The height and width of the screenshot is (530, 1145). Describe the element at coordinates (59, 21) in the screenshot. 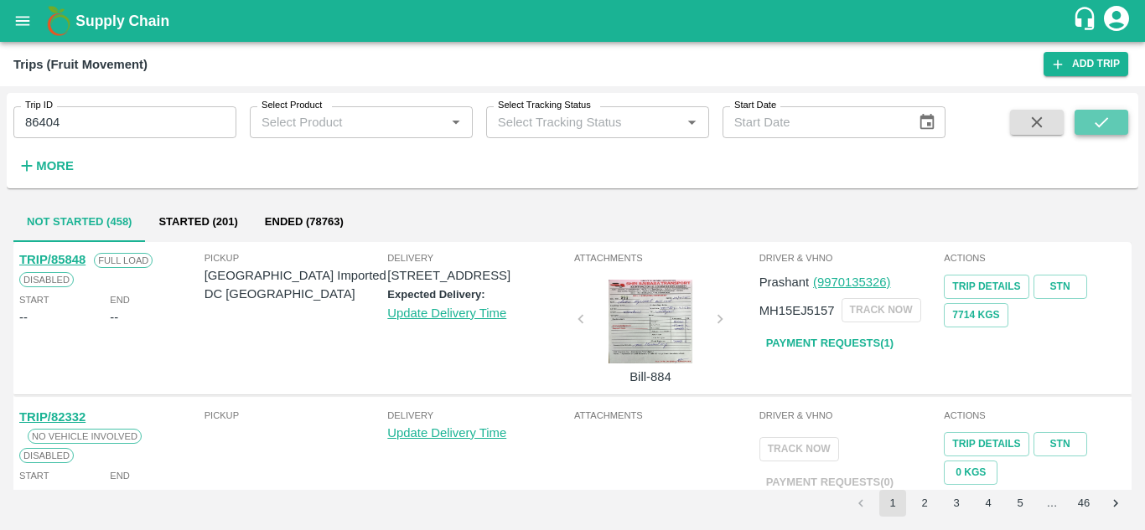

I see `img: logo` at that location.